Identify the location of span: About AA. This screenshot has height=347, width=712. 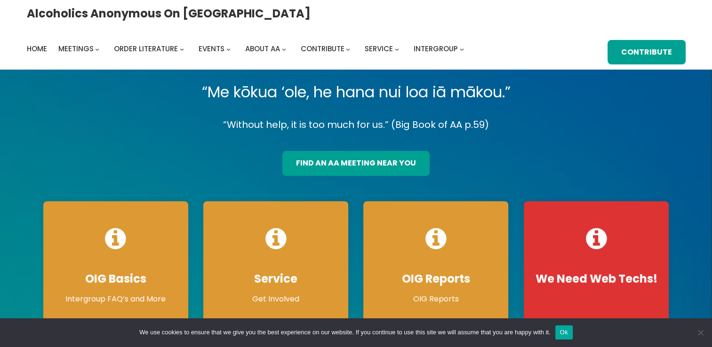
(263, 48).